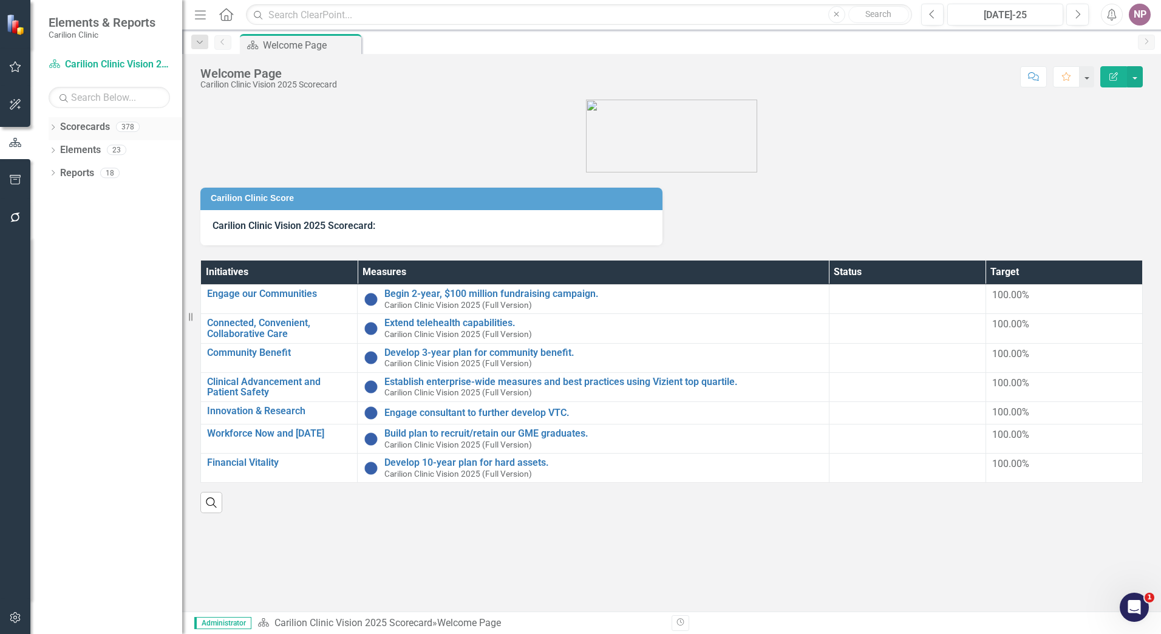 The image size is (1161, 634). Describe the element at coordinates (102, 35) in the screenshot. I see `small: Carilion Clinic` at that location.